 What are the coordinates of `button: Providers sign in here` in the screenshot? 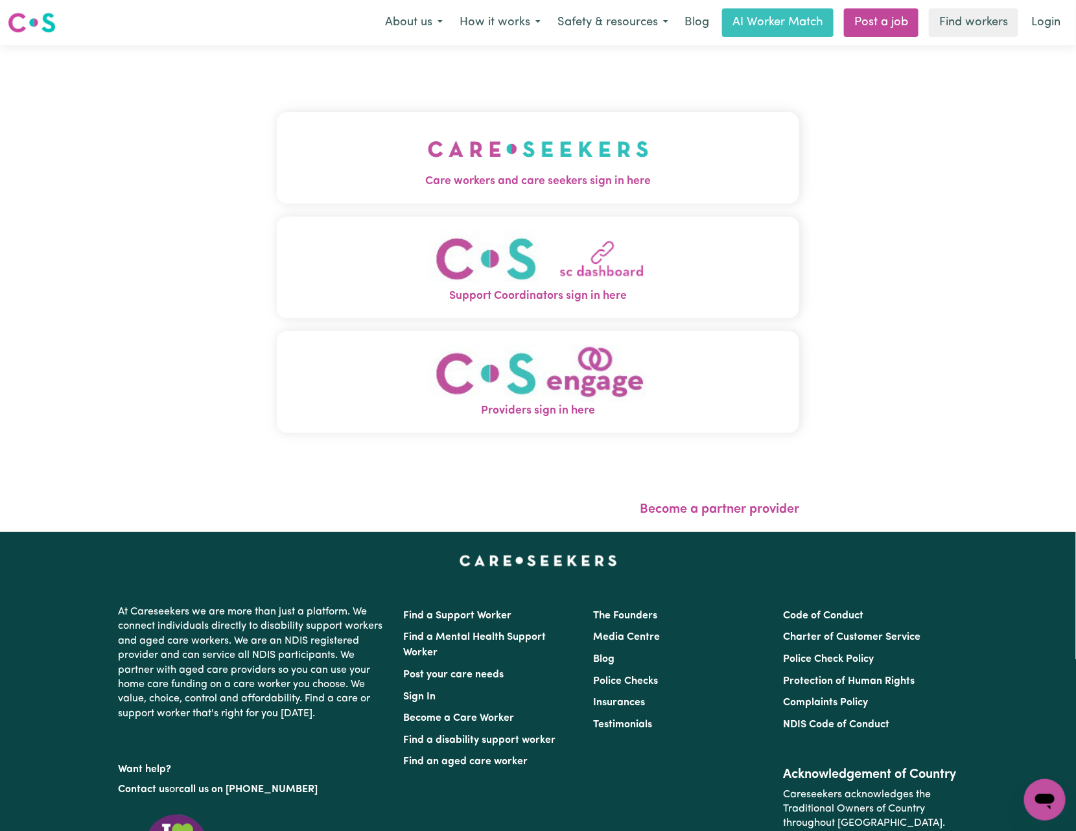 It's located at (538, 382).